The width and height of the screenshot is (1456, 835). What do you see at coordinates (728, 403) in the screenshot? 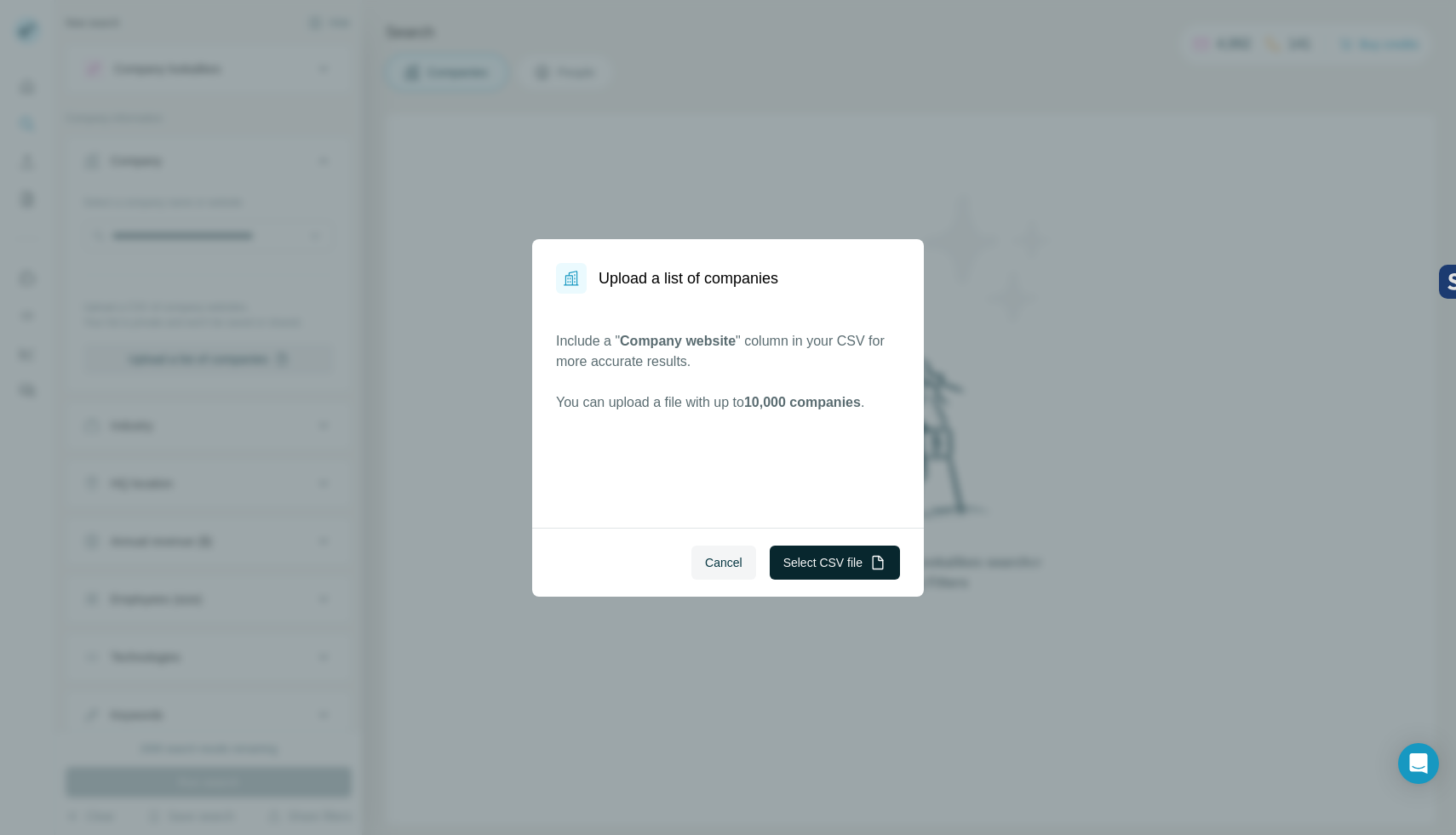
I see `p: You can upload a file with up to .` at bounding box center [728, 403].